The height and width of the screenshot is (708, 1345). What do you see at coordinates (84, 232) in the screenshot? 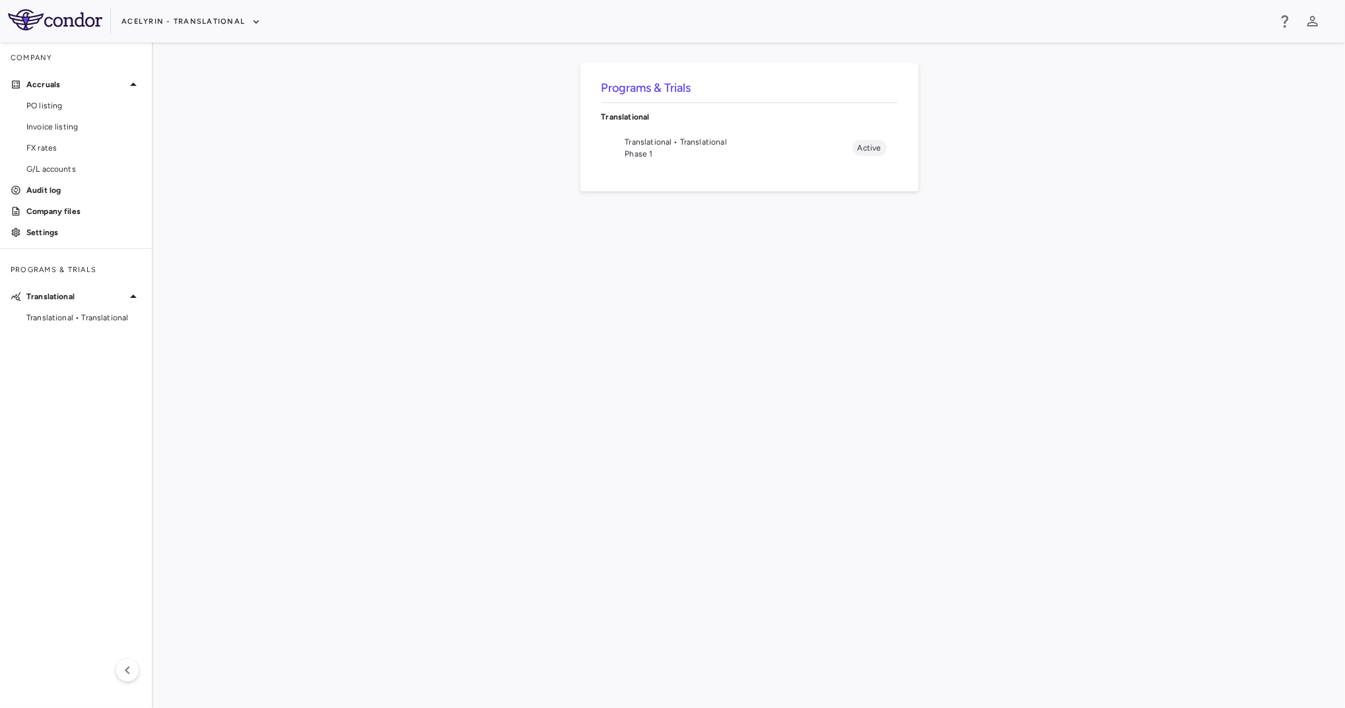
I see `p: Settings` at bounding box center [84, 232].